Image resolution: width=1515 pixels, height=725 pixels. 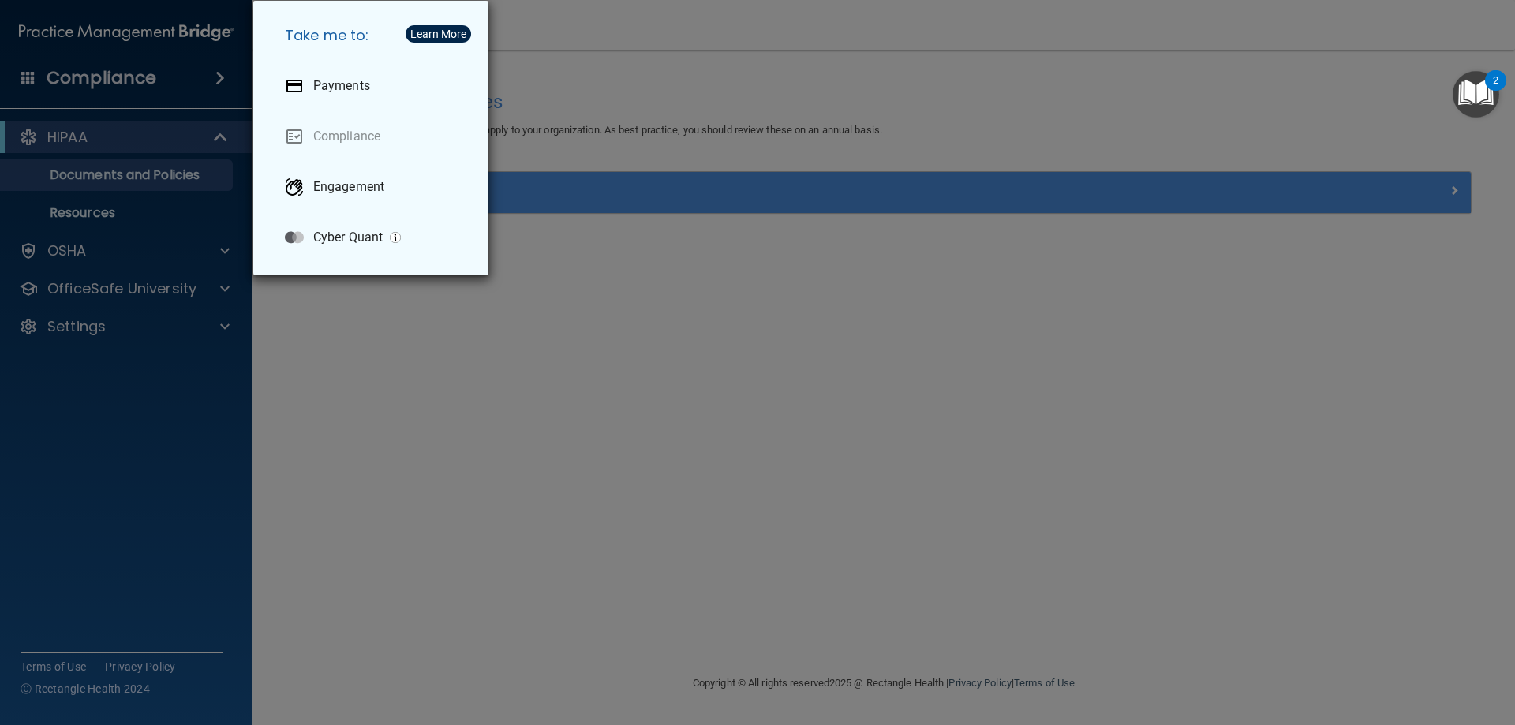 What do you see at coordinates (438, 34) in the screenshot?
I see `div: Learn More` at bounding box center [438, 34].